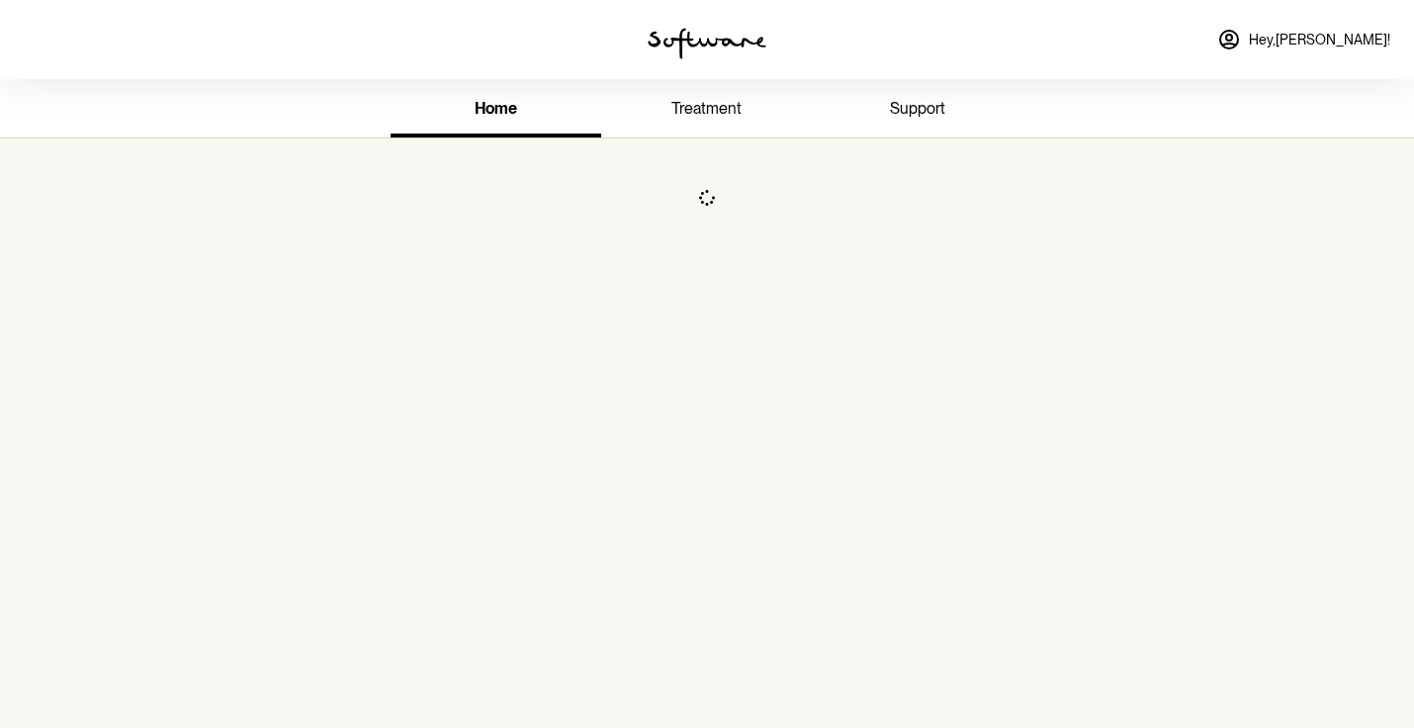 The image size is (1414, 728). What do you see at coordinates (707, 44) in the screenshot?
I see `img: software logo` at bounding box center [707, 44].